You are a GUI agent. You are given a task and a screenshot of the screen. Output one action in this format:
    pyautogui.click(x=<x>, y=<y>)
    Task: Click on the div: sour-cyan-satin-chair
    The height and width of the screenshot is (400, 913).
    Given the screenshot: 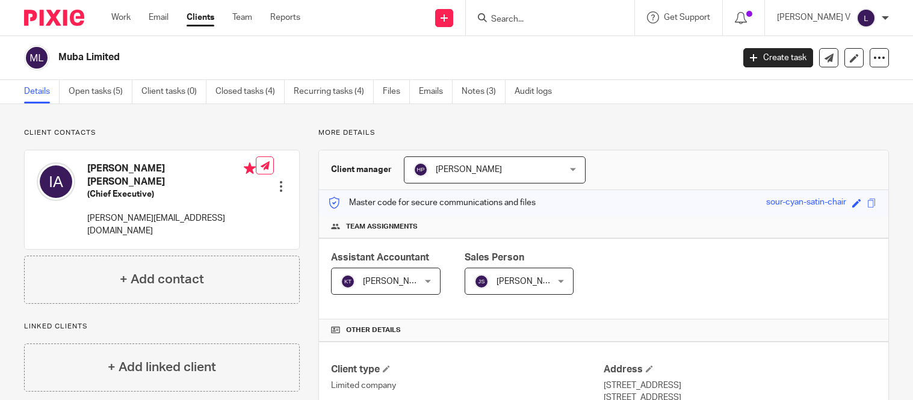 What is the action you would take?
    pyautogui.click(x=806, y=203)
    